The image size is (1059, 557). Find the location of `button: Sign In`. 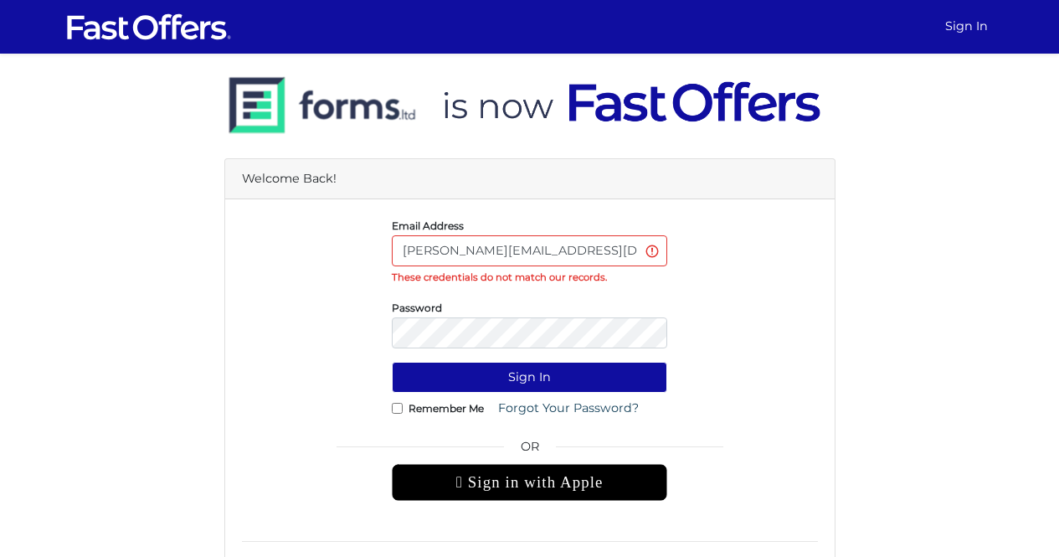

button: Sign In is located at coordinates (529, 377).